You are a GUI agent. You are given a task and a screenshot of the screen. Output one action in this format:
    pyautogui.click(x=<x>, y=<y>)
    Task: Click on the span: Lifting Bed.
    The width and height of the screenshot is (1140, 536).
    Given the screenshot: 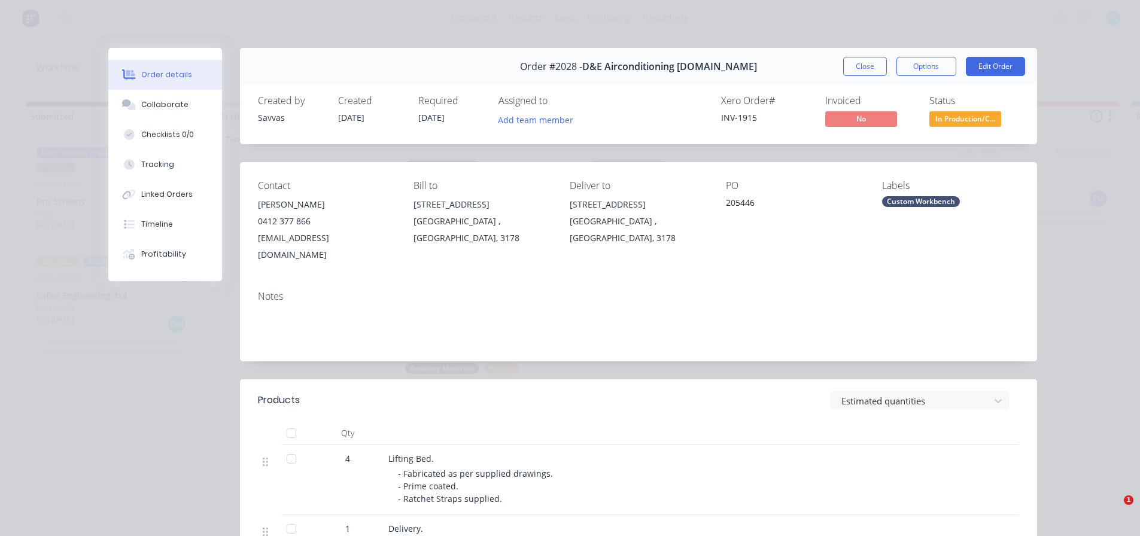 What is the action you would take?
    pyautogui.click(x=411, y=459)
    